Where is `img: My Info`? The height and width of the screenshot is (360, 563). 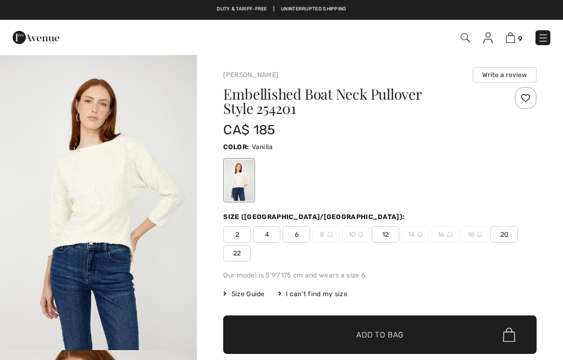
img: My Info is located at coordinates (488, 38).